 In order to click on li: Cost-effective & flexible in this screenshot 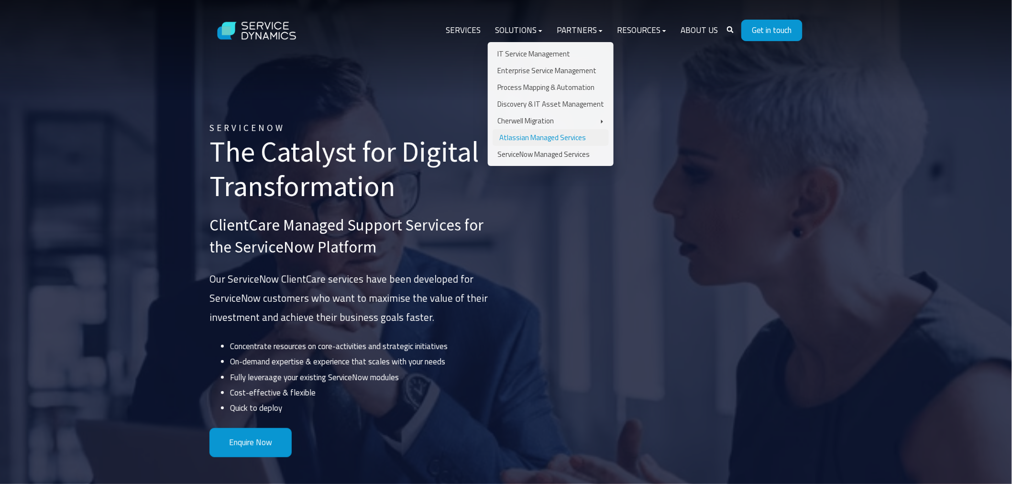, I will do `click(363, 393)`.